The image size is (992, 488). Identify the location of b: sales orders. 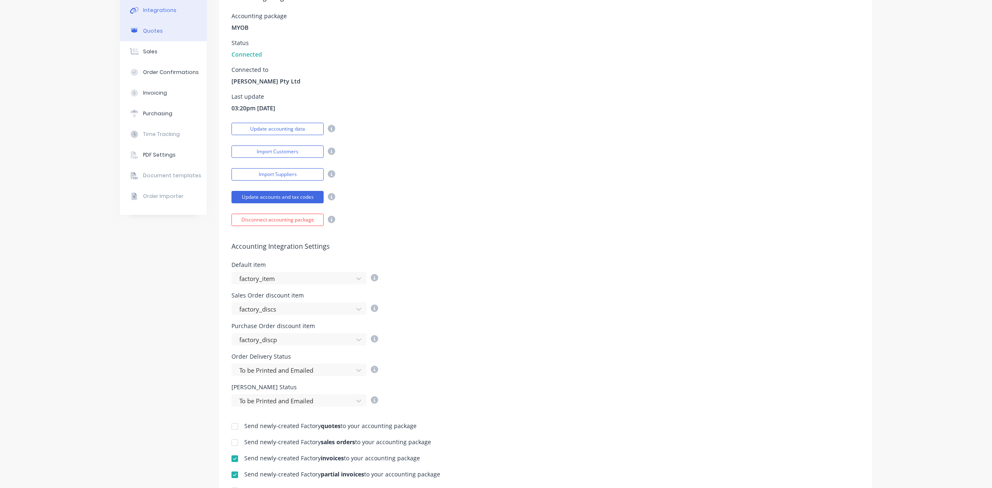
(338, 442).